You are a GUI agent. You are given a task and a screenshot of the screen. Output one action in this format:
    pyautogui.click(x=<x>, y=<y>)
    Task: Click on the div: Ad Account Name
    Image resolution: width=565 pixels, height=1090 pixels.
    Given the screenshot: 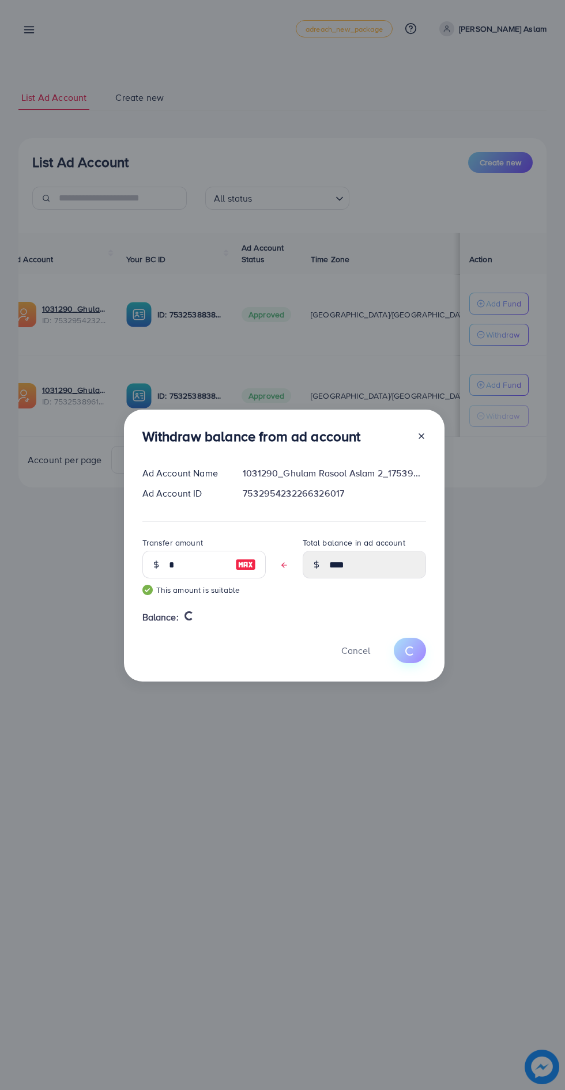 What is the action you would take?
    pyautogui.click(x=183, y=473)
    